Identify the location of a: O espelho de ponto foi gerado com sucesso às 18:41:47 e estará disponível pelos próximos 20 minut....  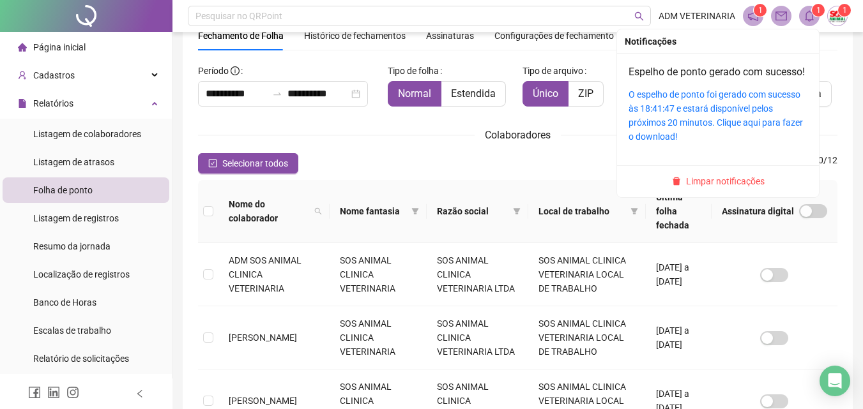
(715, 116).